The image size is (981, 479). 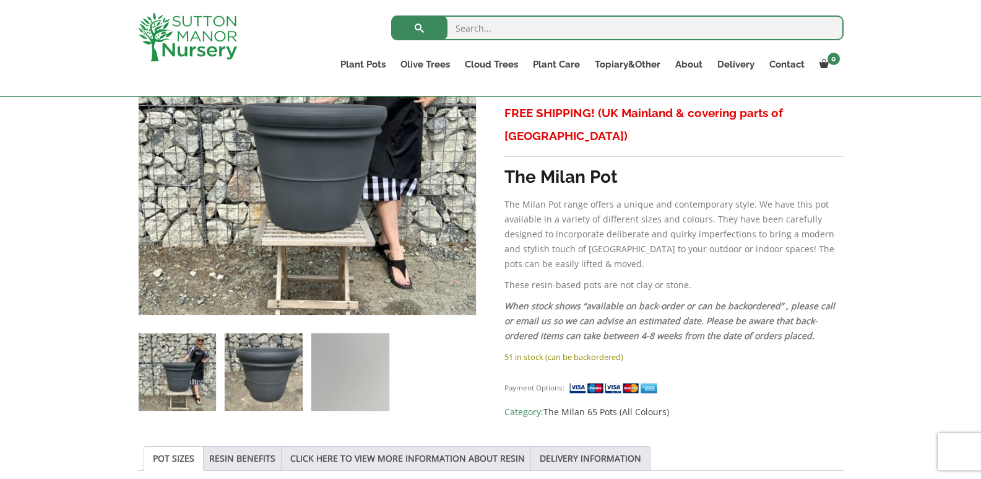 What do you see at coordinates (834, 59) in the screenshot?
I see `span: 0` at bounding box center [834, 59].